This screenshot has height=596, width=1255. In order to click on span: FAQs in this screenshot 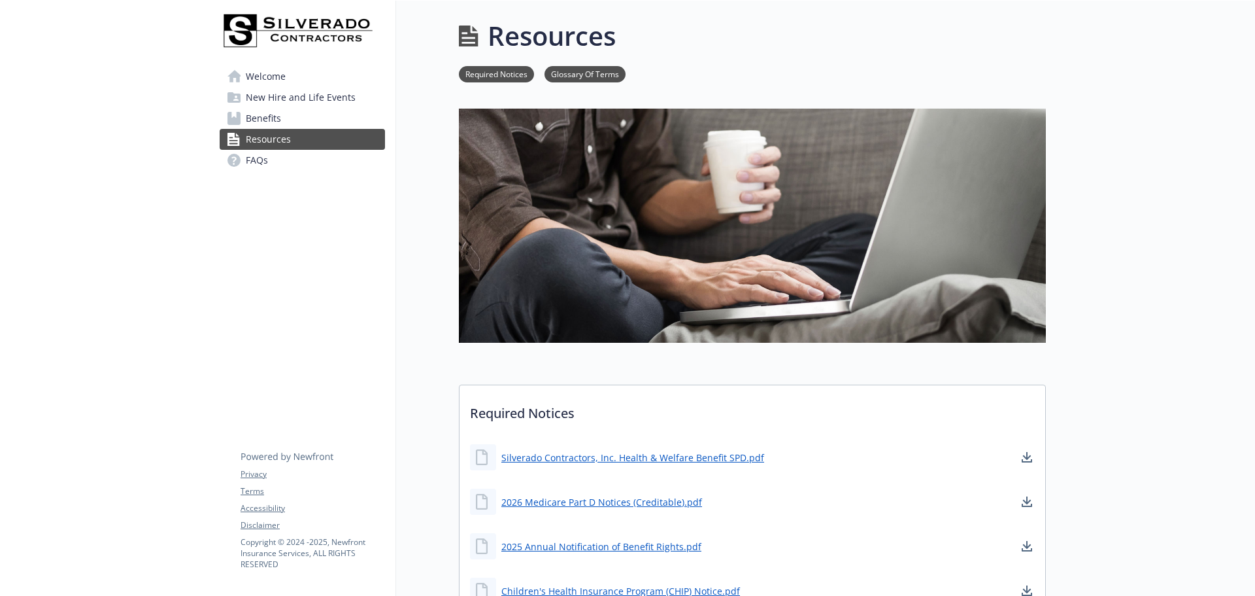, I will do `click(257, 160)`.